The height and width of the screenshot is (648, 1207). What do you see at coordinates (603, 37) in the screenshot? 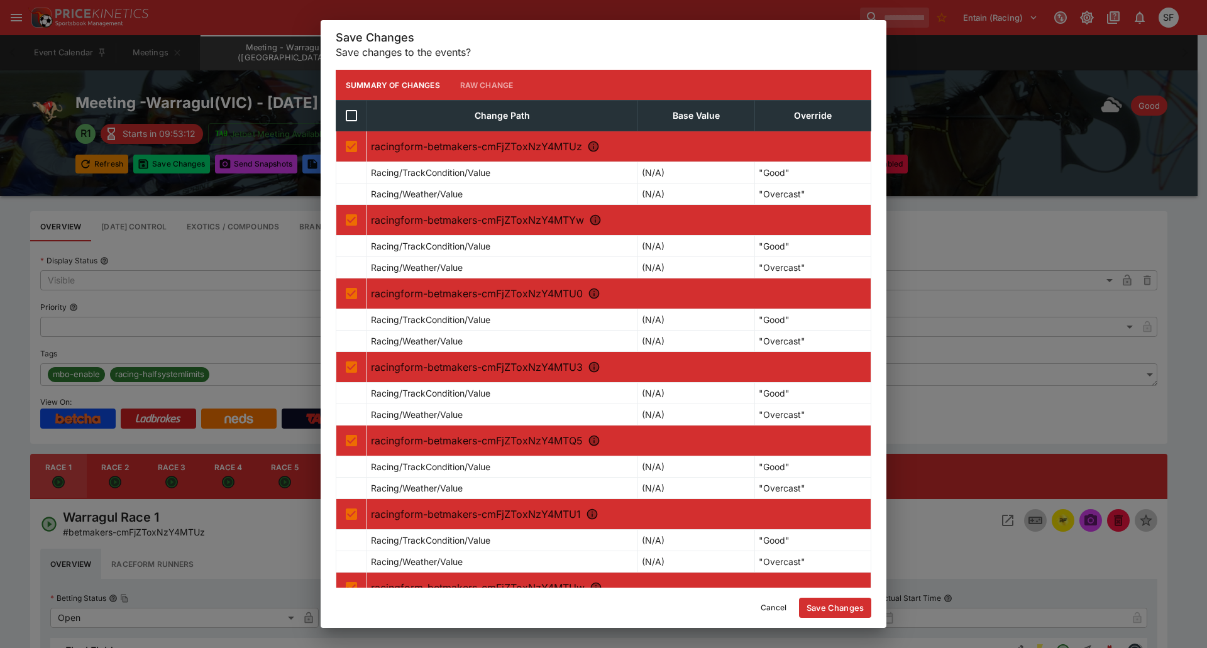
I see `h5: Save Changes` at bounding box center [603, 37].